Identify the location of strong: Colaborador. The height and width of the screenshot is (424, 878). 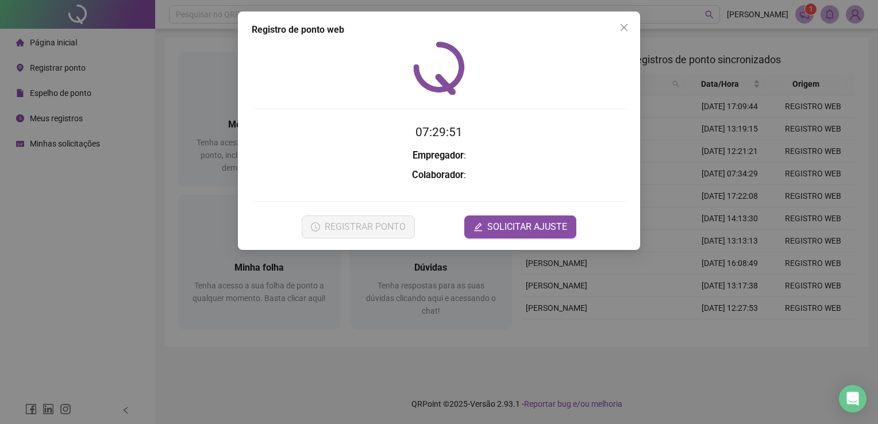
(438, 175).